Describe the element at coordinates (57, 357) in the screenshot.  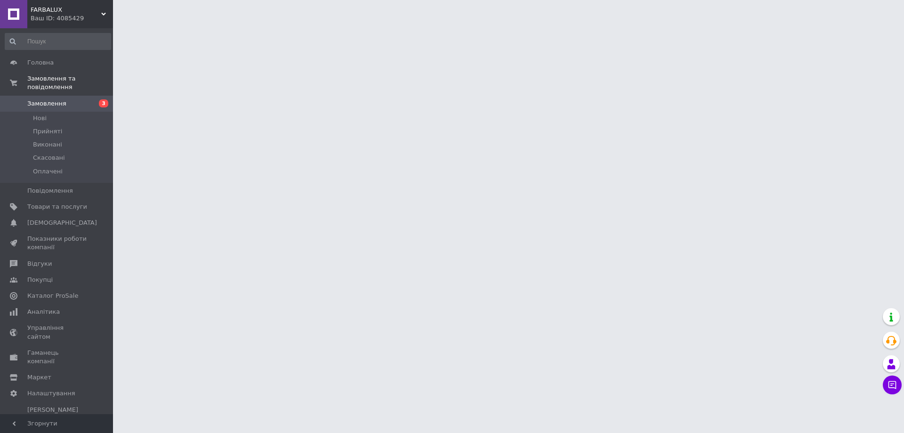
I see `span: Гаманець компанії` at that location.